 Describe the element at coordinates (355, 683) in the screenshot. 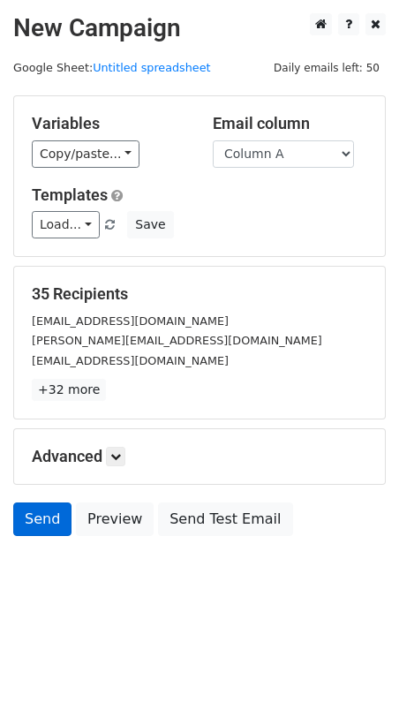

I see `div: Chat Widget` at that location.